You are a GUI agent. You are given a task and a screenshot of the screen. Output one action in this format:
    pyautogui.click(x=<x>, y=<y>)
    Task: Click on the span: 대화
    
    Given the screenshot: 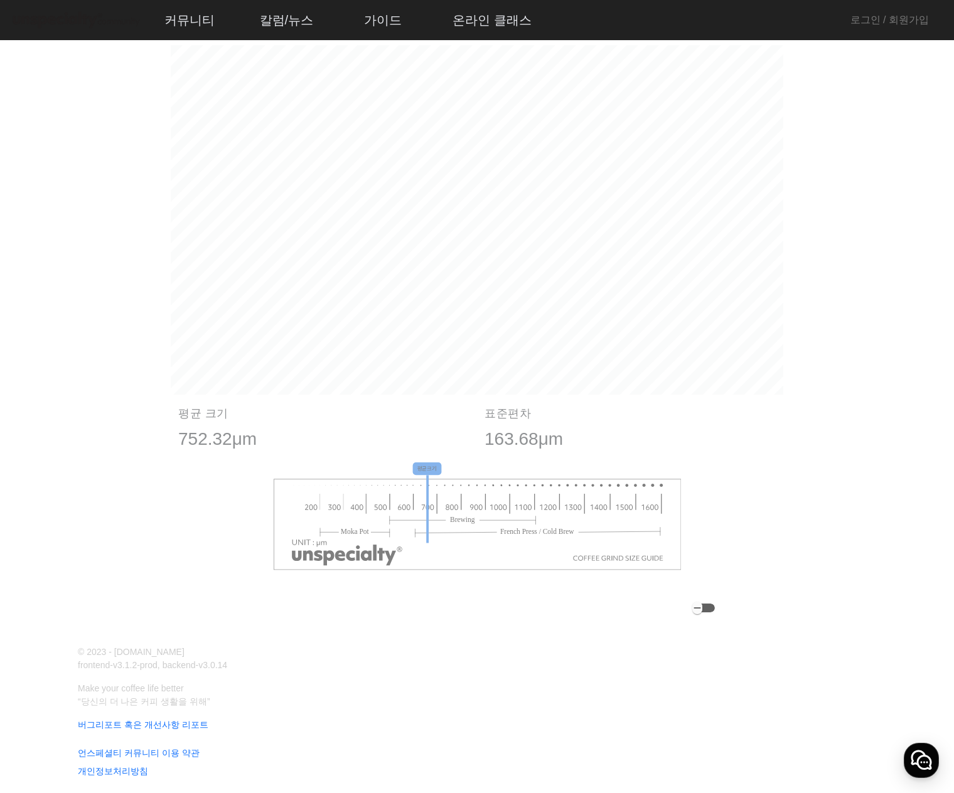 What is the action you would take?
    pyautogui.click(x=122, y=422)
    